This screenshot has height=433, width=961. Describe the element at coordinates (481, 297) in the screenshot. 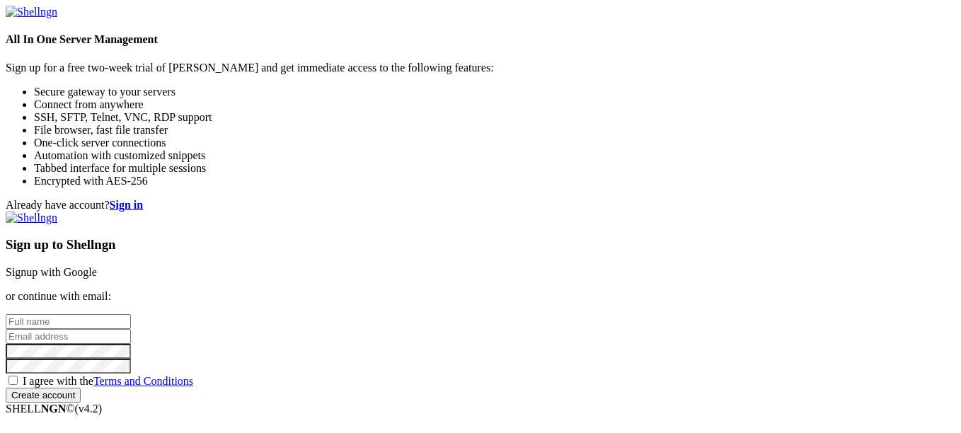

I see `p: or continue with email:` at that location.